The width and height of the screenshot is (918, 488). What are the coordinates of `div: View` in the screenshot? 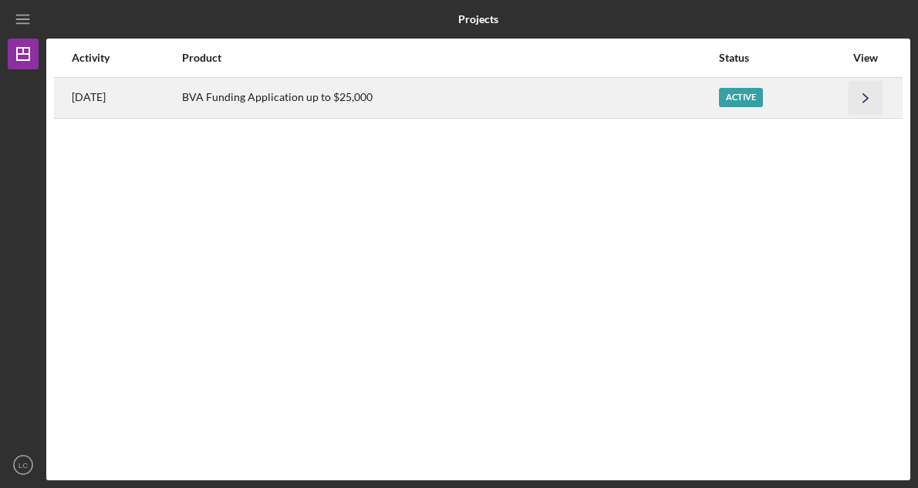 It's located at (865, 58).